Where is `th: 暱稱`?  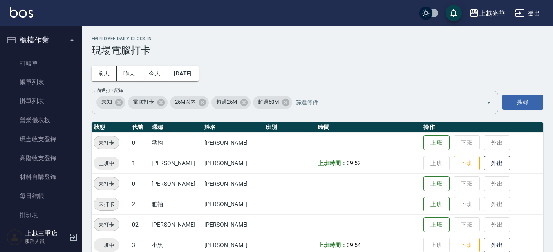 th: 暱稱 is located at coordinates (176, 127).